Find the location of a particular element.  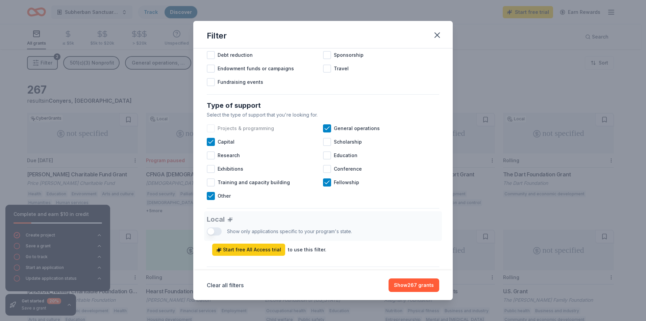

span: Other is located at coordinates (224, 196).